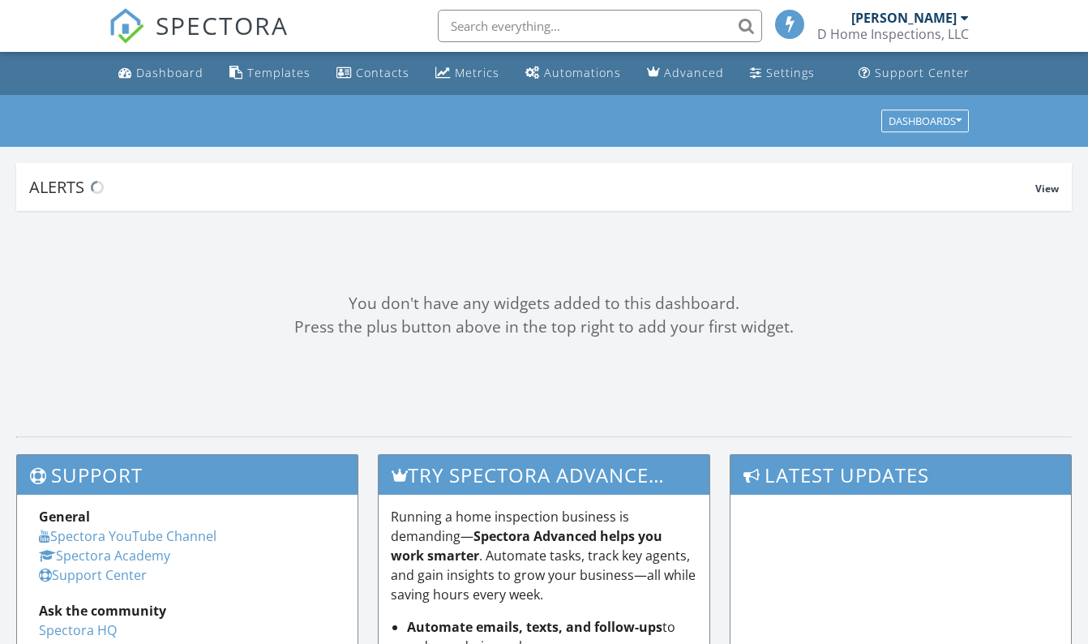  What do you see at coordinates (78, 630) in the screenshot?
I see `a: Spectora HQ` at bounding box center [78, 630].